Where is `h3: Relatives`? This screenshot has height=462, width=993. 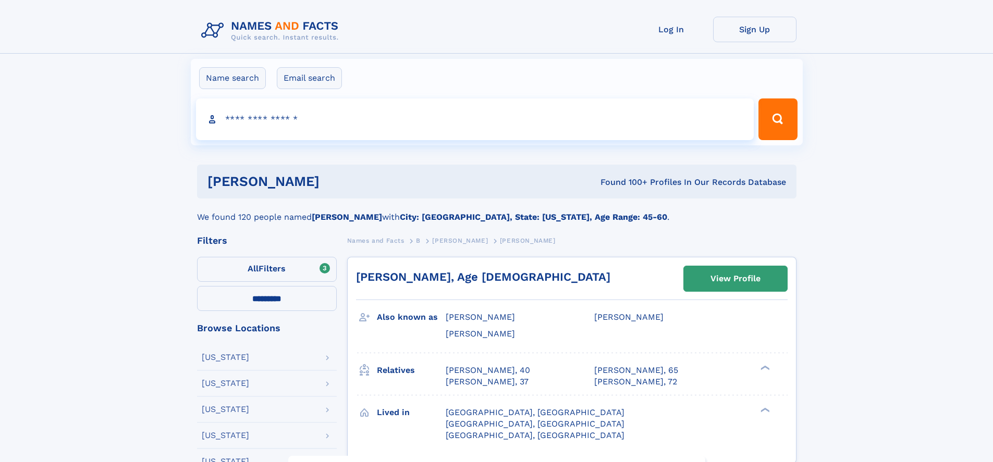
h3: Relatives is located at coordinates (411, 371).